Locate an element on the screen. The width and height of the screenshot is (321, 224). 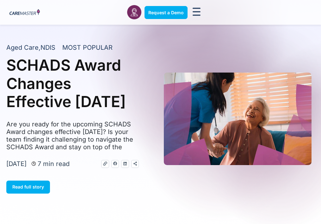
span: Read full story is located at coordinates (28, 187).